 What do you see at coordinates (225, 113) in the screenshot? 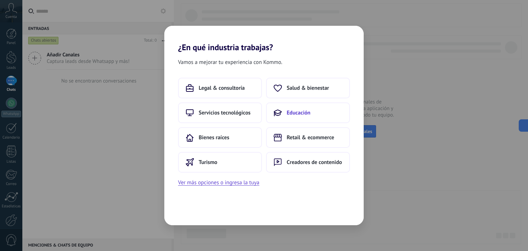
I see `span: Servicios tecnológicos` at bounding box center [225, 113].